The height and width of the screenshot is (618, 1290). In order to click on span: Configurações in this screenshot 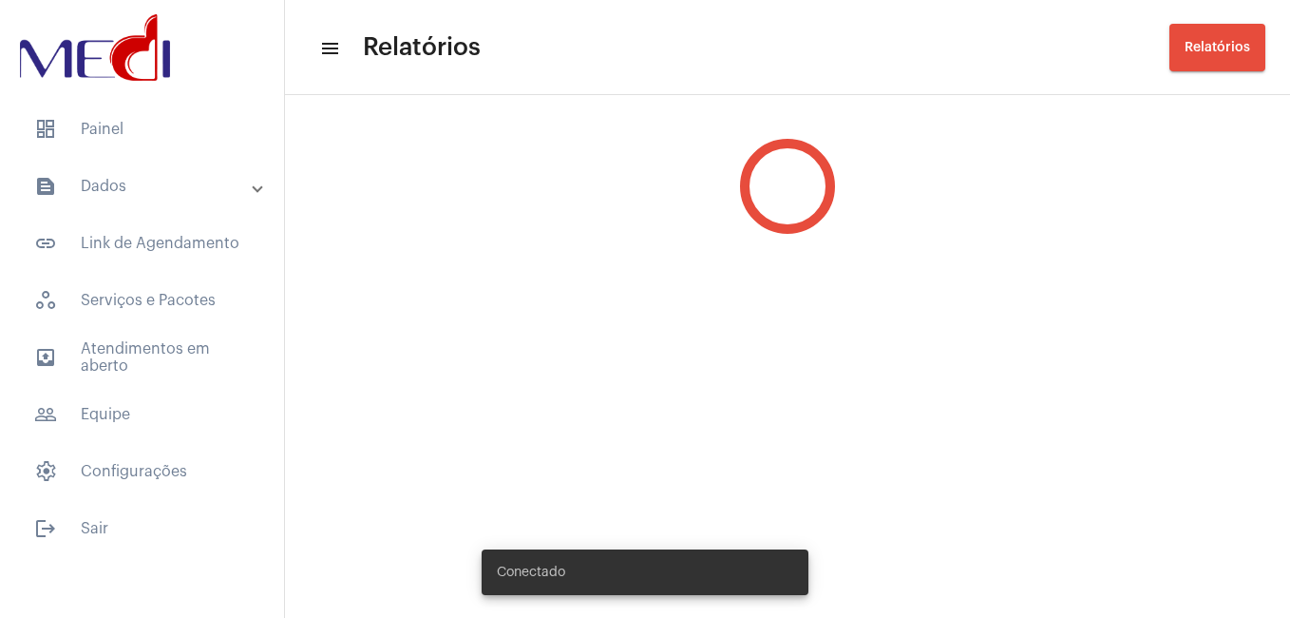, I will do `click(142, 471)`.